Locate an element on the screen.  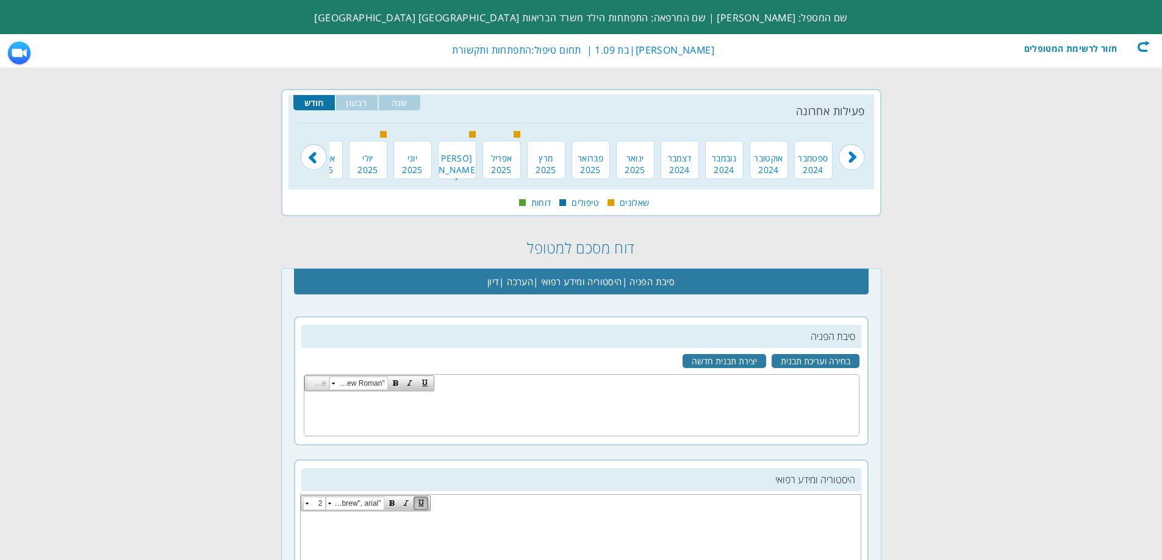
span: הערכה | is located at coordinates (516, 282).